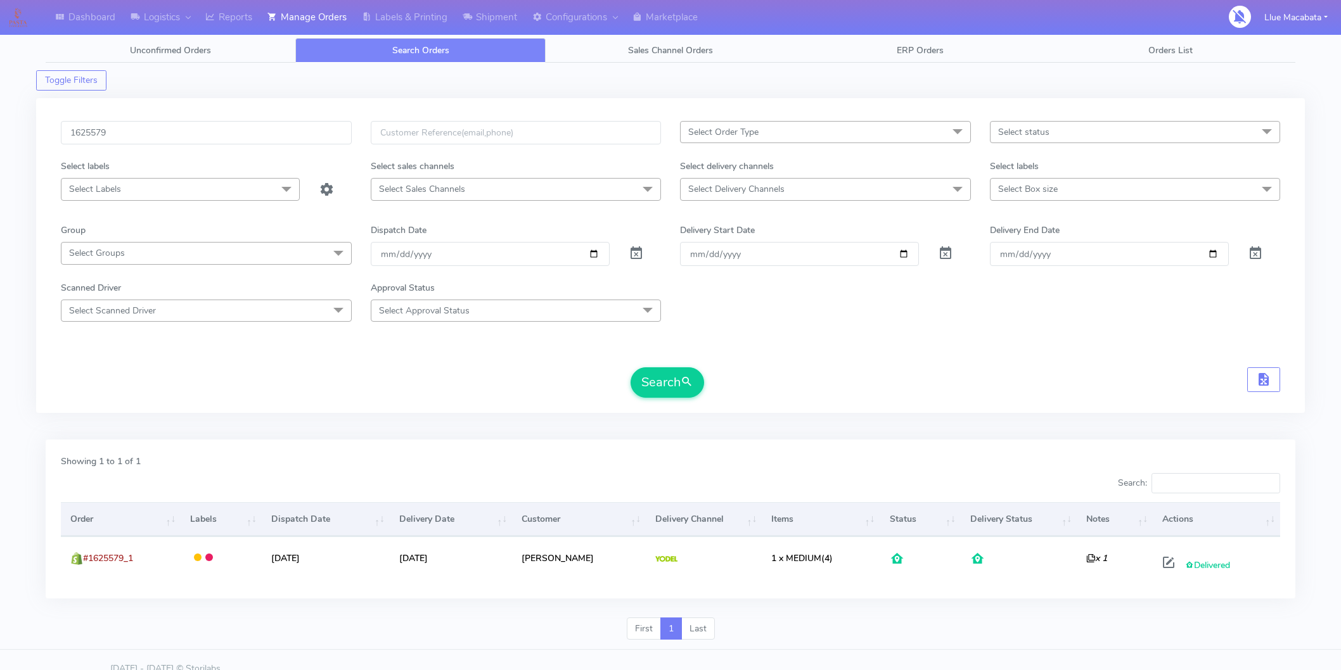 The height and width of the screenshot is (670, 1341). What do you see at coordinates (97, 253) in the screenshot?
I see `span: Select Groups` at bounding box center [97, 253].